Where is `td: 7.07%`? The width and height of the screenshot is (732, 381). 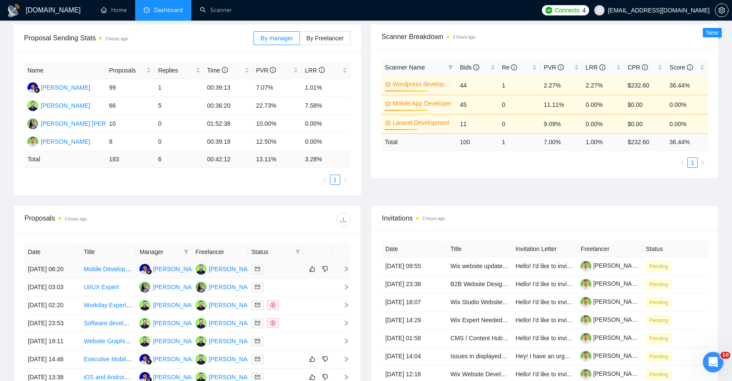 td: 7.07% is located at coordinates (277, 88).